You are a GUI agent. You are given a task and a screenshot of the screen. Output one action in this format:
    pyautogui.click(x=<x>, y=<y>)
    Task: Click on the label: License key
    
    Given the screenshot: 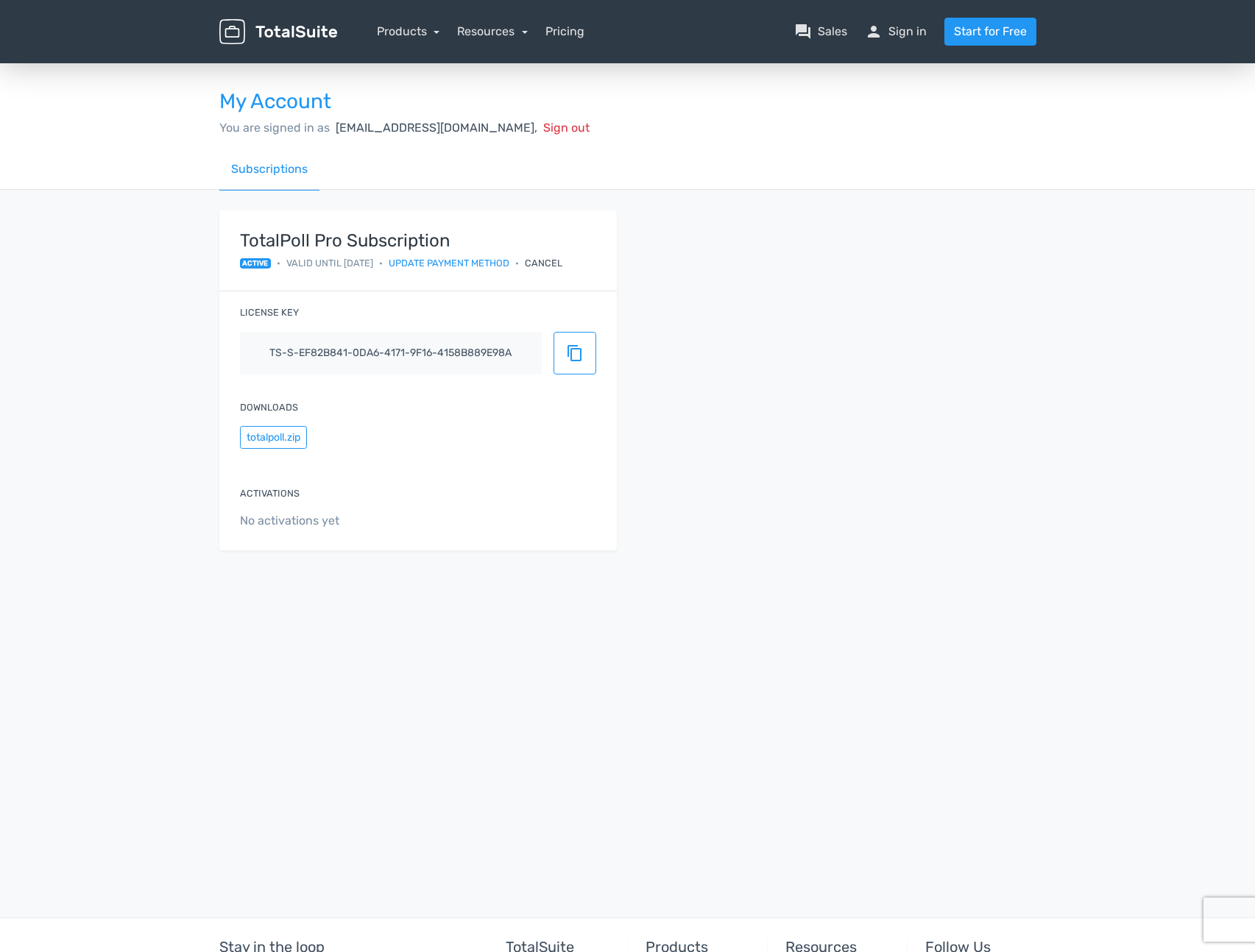 What is the action you would take?
    pyautogui.click(x=269, y=312)
    